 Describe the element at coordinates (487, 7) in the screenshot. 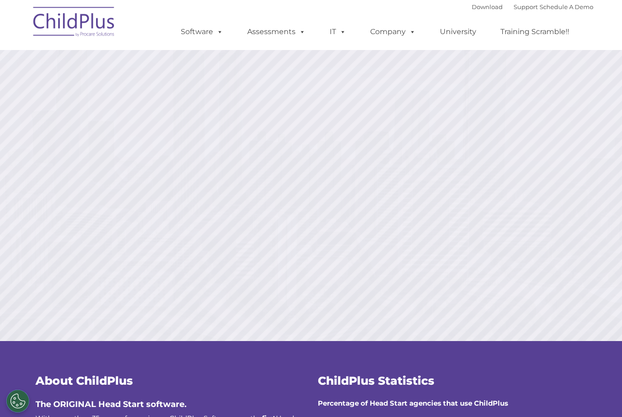

I see `a: Download` at that location.